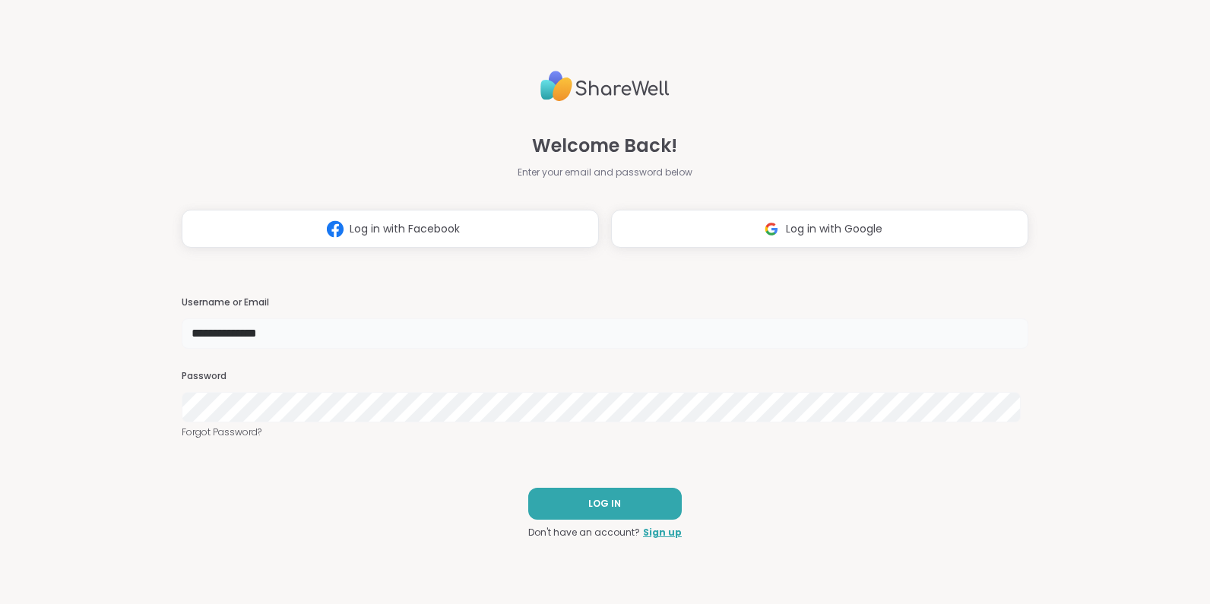 The image size is (1210, 604). Describe the element at coordinates (584, 533) in the screenshot. I see `span: Don't have an account?` at that location.